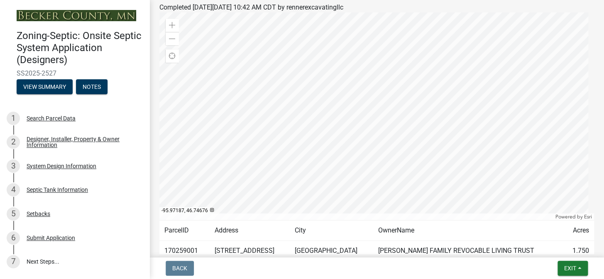 Image resolution: width=604 pixels, height=279 pixels. Describe the element at coordinates (13, 118) in the screenshot. I see `div: 1` at that location.